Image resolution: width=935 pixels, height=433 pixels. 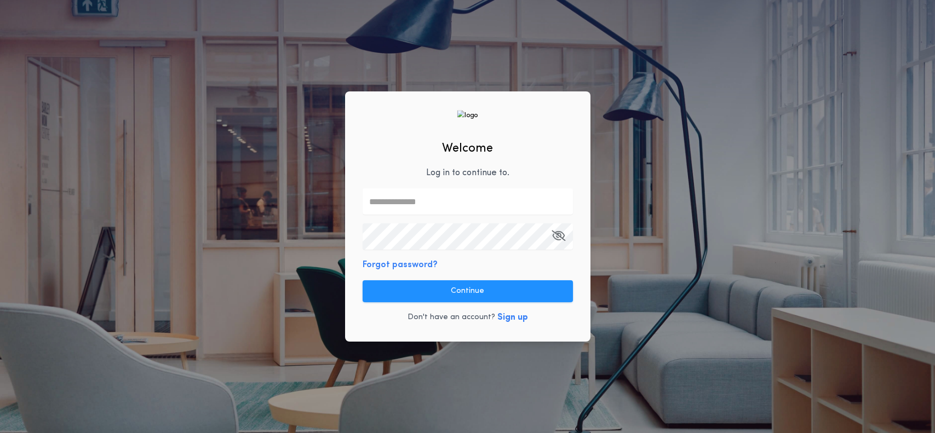 I want to click on button: Sign up, so click(x=513, y=318).